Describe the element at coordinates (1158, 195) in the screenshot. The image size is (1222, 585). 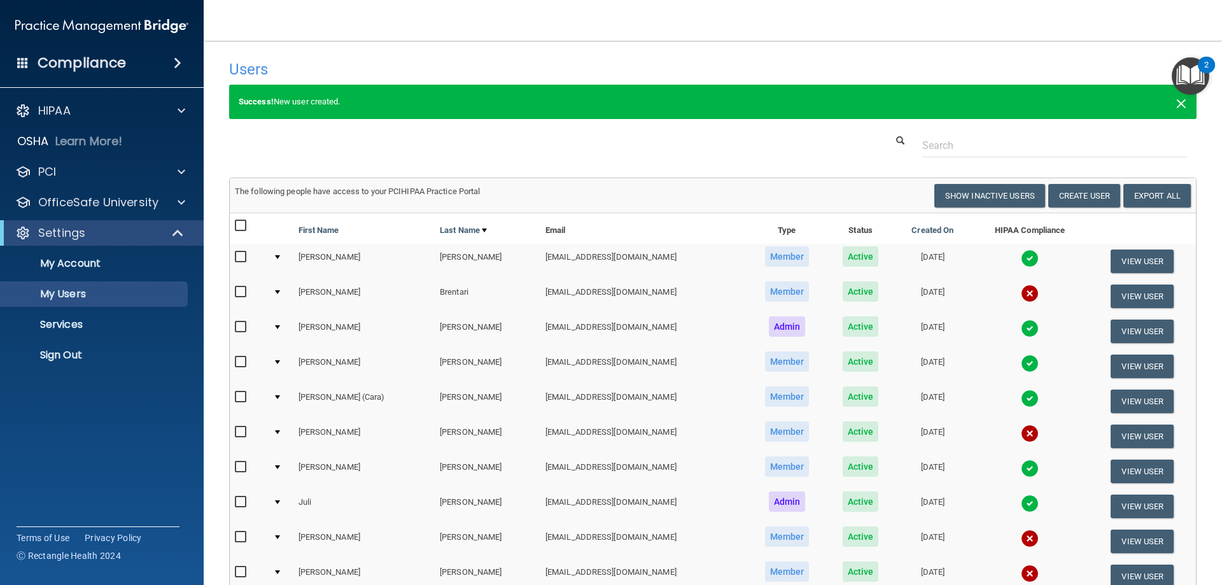
I see `a: Export All` at that location.